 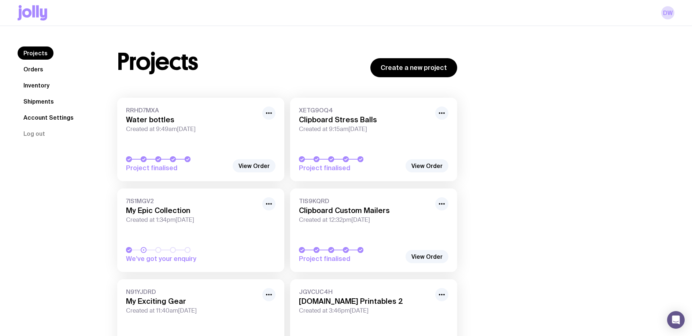 I want to click on a: Projects, so click(x=36, y=53).